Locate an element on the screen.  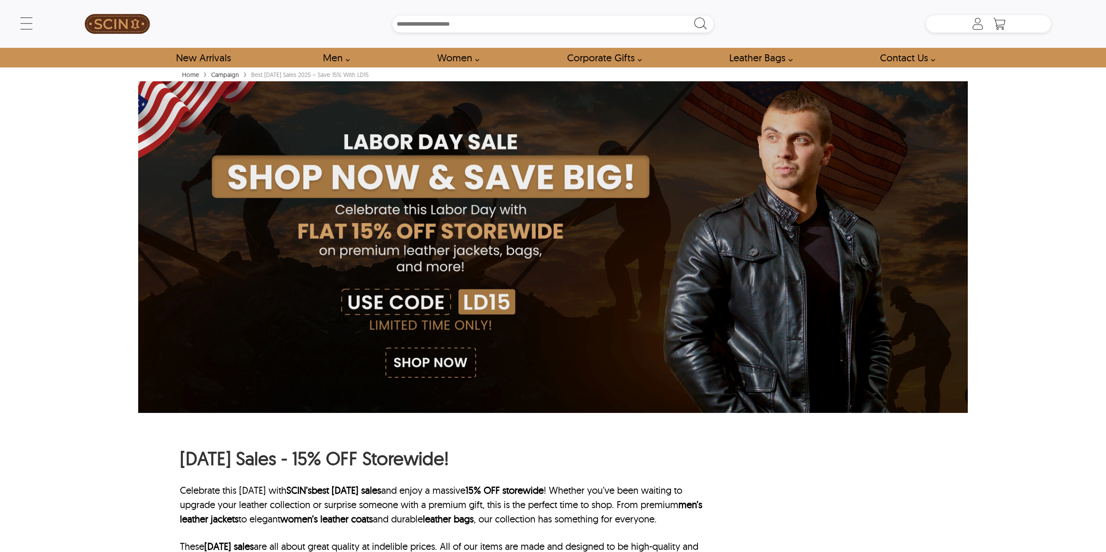
a: Campaign is located at coordinates (225, 75).